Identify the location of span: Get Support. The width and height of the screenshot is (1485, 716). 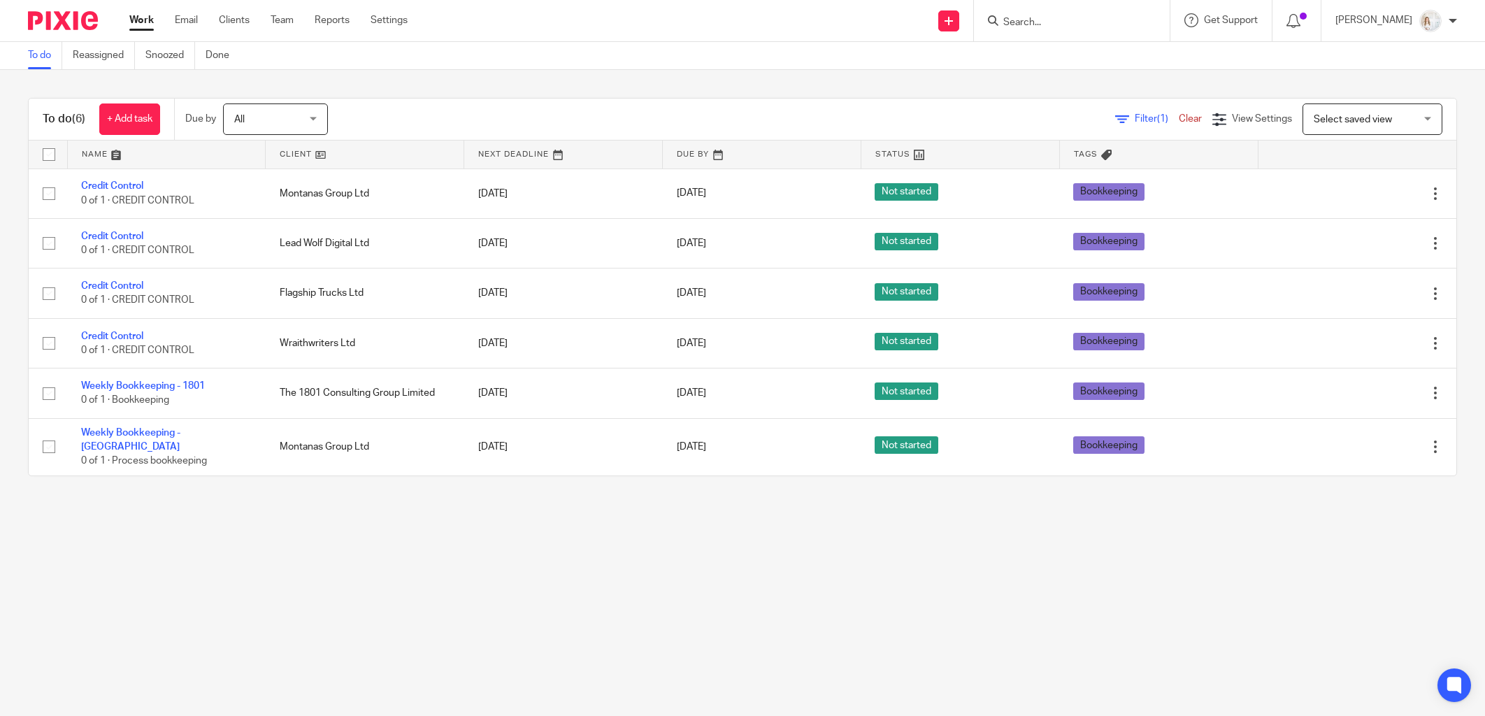
(1230, 20).